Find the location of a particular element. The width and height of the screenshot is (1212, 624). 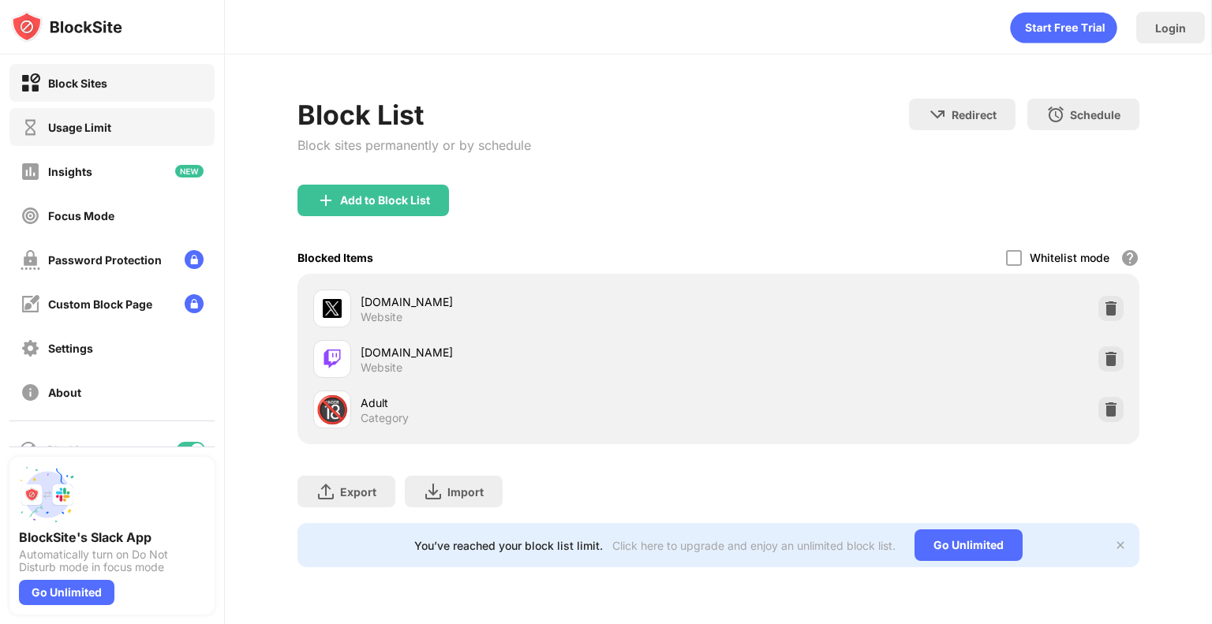

img: password-protection-off.svg is located at coordinates (30, 260).